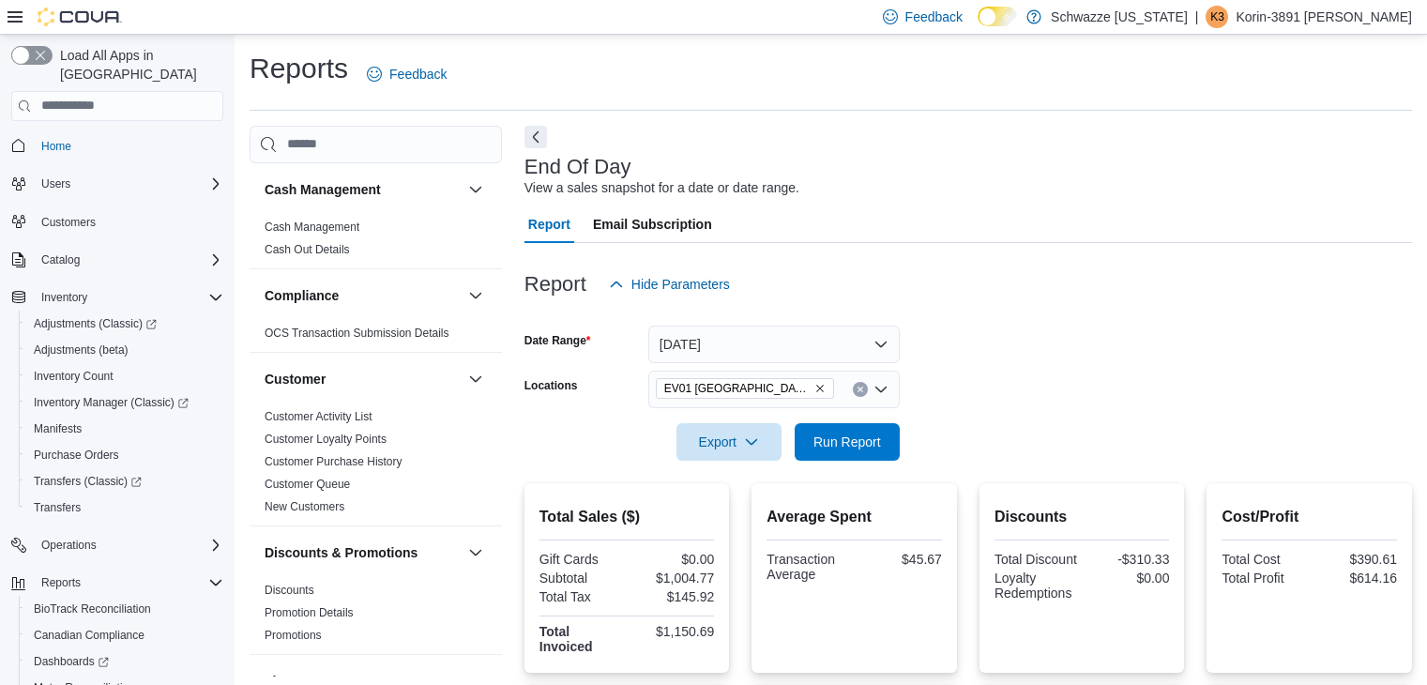  I want to click on a: Home, so click(56, 146).